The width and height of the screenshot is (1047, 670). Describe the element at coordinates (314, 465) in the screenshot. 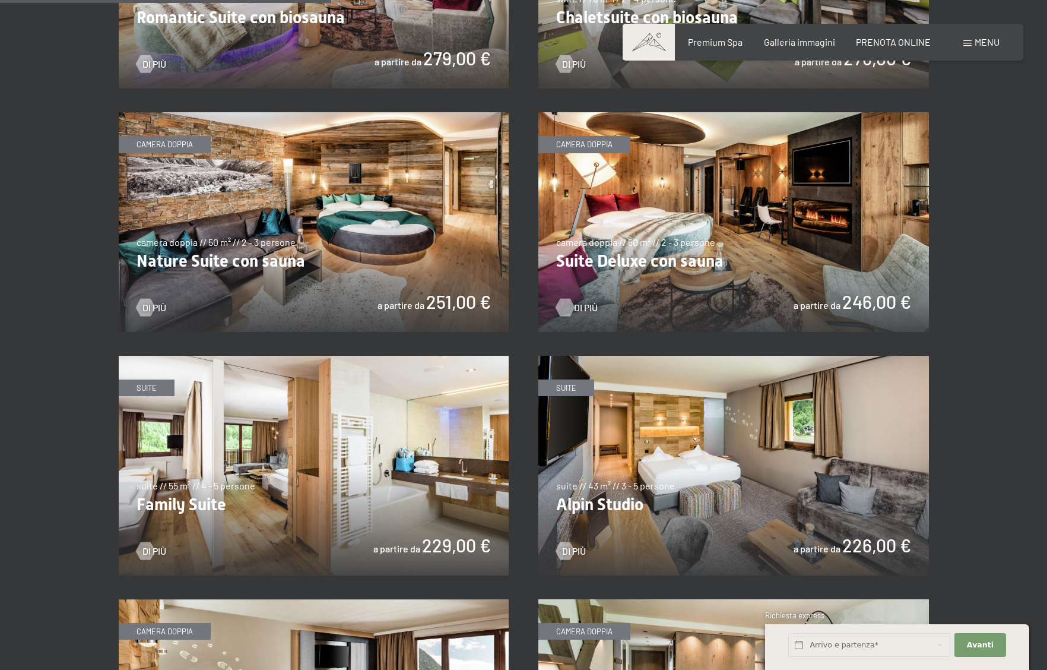

I see `img: Family Suite` at that location.